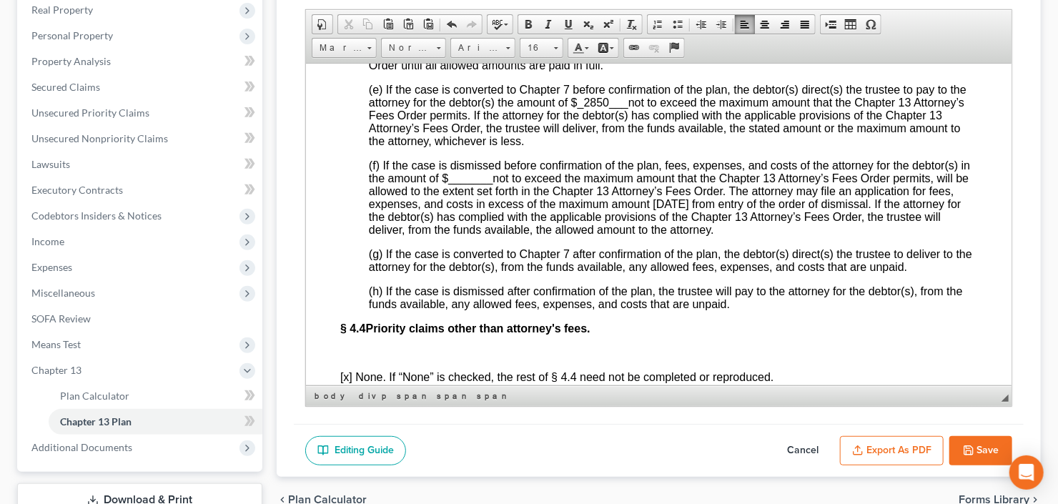 Image resolution: width=1058 pixels, height=504 pixels. I want to click on a: Undo, so click(452, 24).